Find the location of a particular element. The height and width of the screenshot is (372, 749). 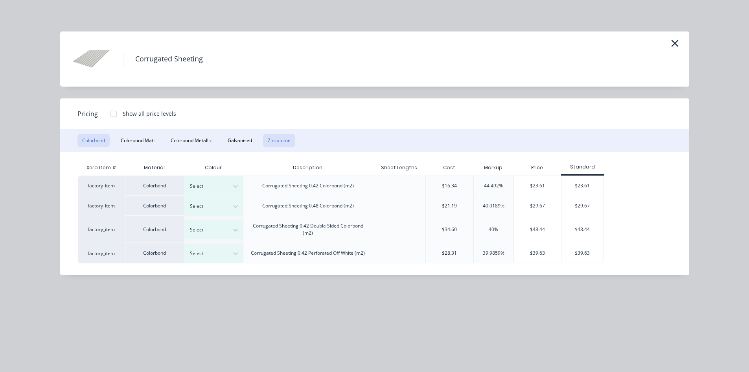

div: Corrugated Sheeting 0.42 Perforated Off White (m2) is located at coordinates (308, 253).